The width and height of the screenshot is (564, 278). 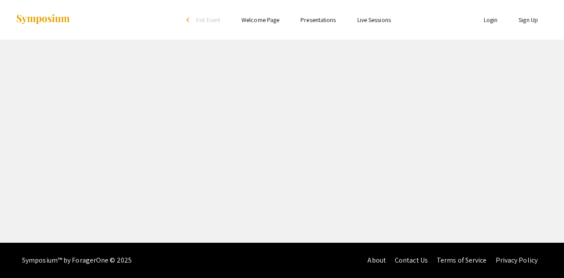 I want to click on a: Contact Us, so click(x=411, y=260).